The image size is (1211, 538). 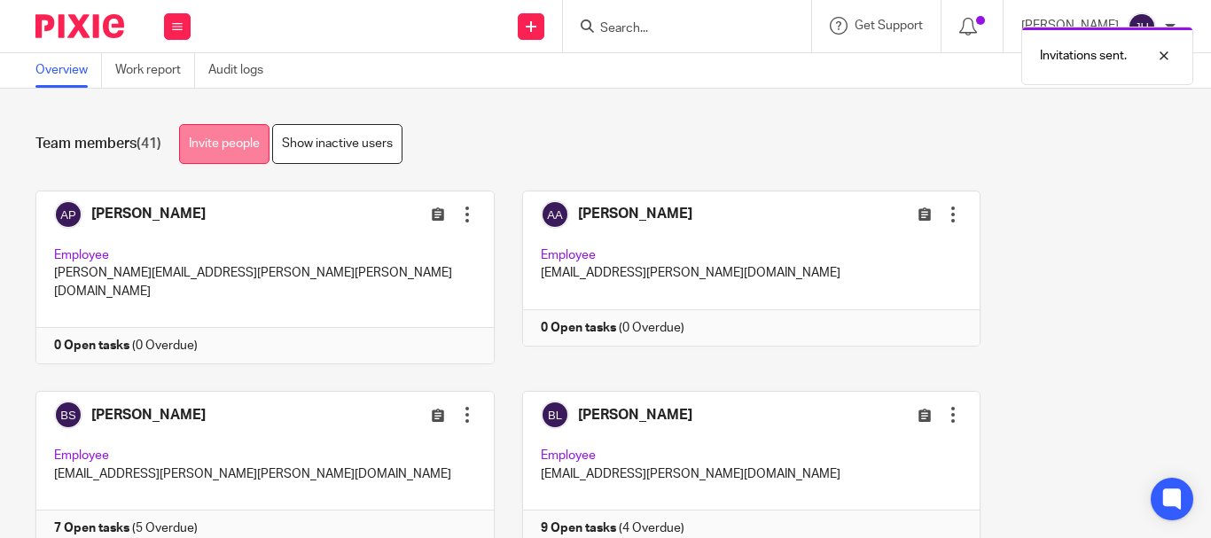 What do you see at coordinates (1141, 27) in the screenshot?
I see `img: svg%3E` at bounding box center [1141, 27].